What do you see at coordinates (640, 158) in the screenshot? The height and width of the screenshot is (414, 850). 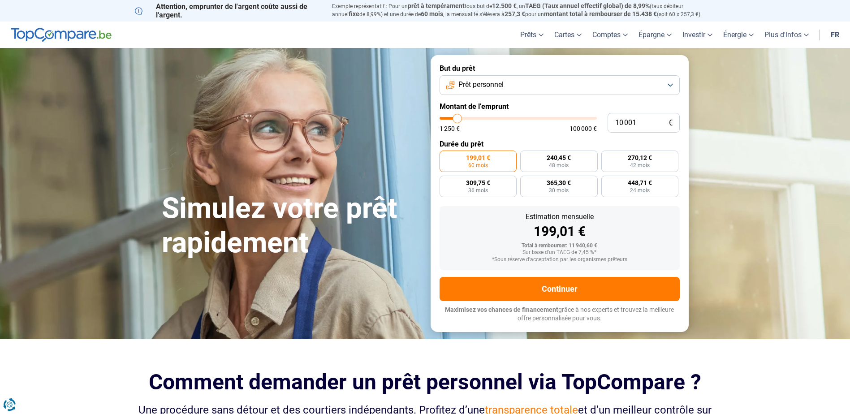 I see `span: 270,12 €` at bounding box center [640, 158].